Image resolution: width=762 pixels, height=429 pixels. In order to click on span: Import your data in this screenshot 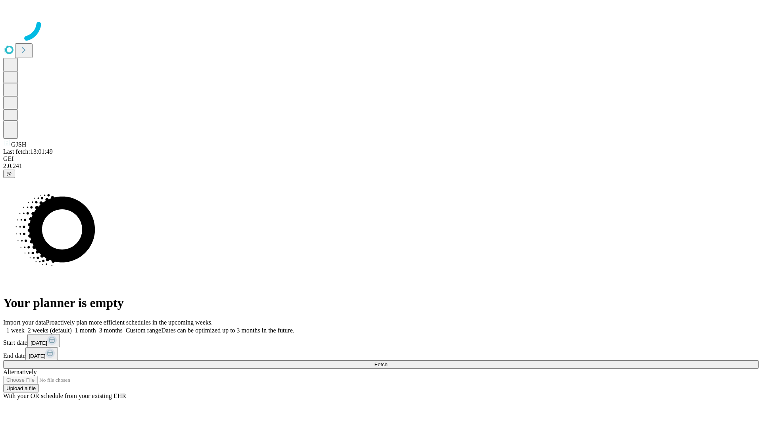, I will do `click(25, 322)`.